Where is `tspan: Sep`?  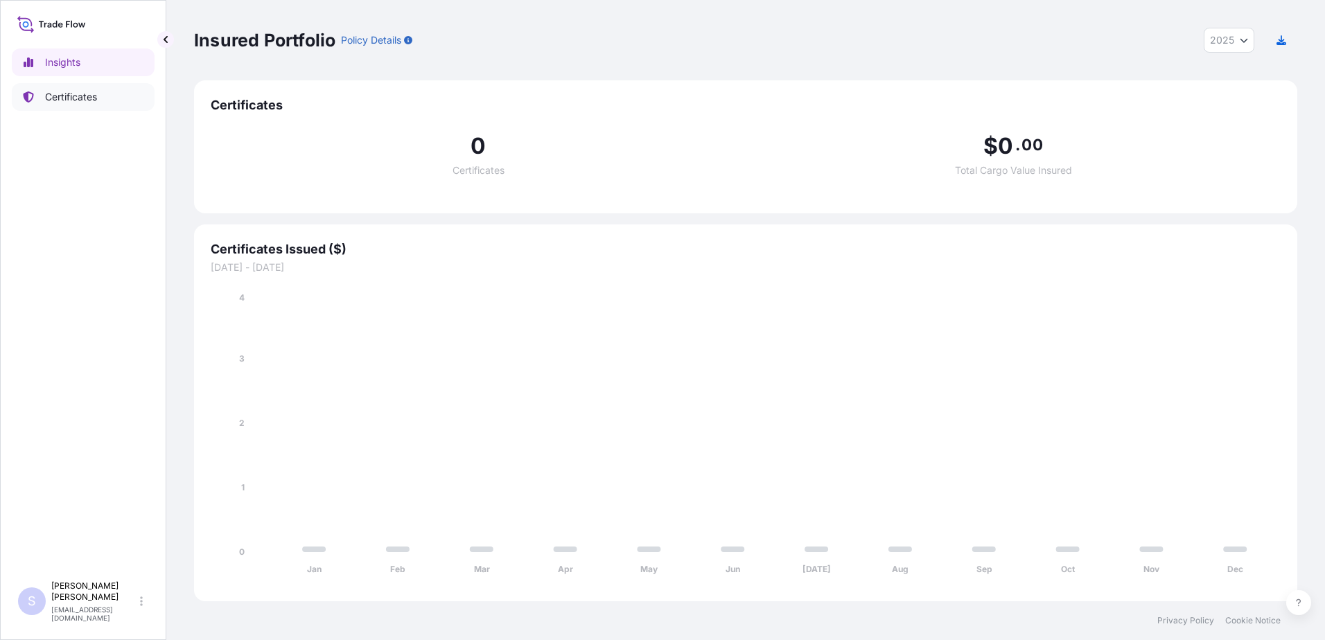
tspan: Sep is located at coordinates (984, 569).